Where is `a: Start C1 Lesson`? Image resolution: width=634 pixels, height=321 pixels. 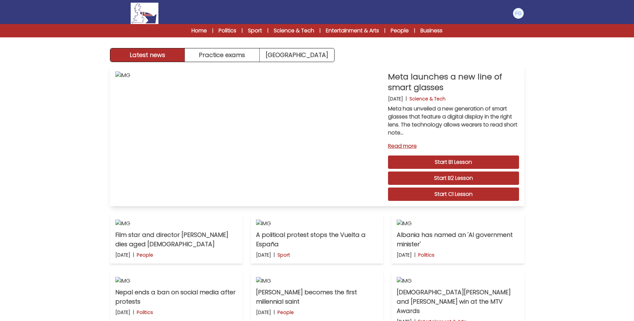
a: Start C1 Lesson is located at coordinates (453, 194).